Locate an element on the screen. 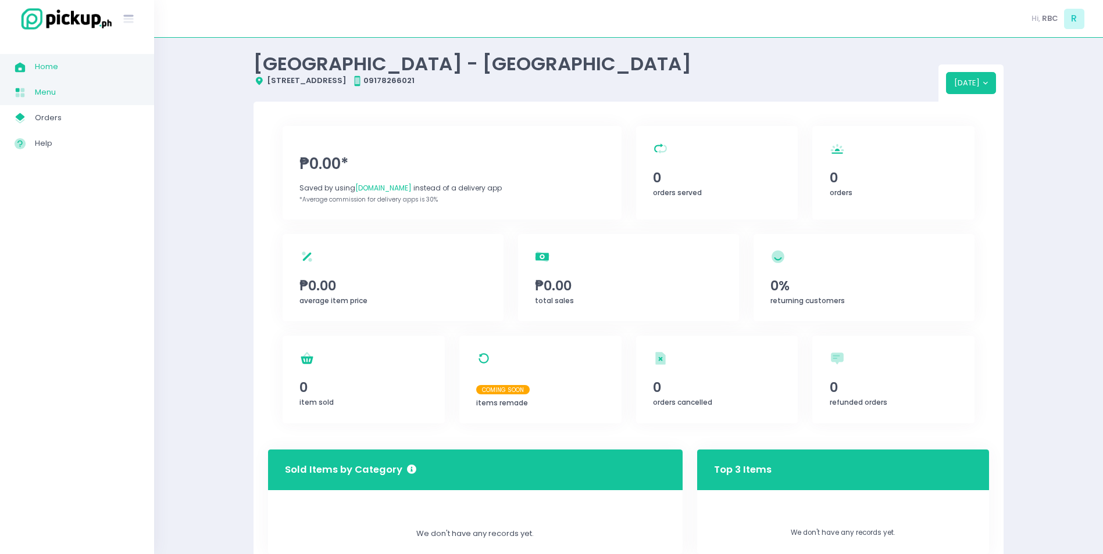 The image size is (1103, 554). span: returning customers is located at coordinates (807, 300).